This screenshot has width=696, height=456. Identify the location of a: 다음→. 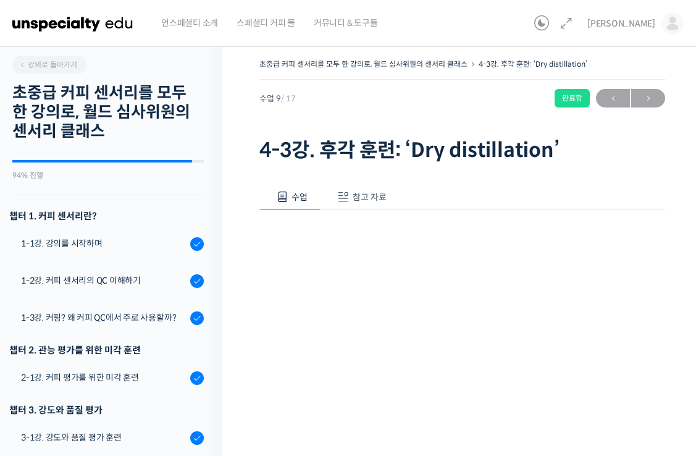
(648, 98).